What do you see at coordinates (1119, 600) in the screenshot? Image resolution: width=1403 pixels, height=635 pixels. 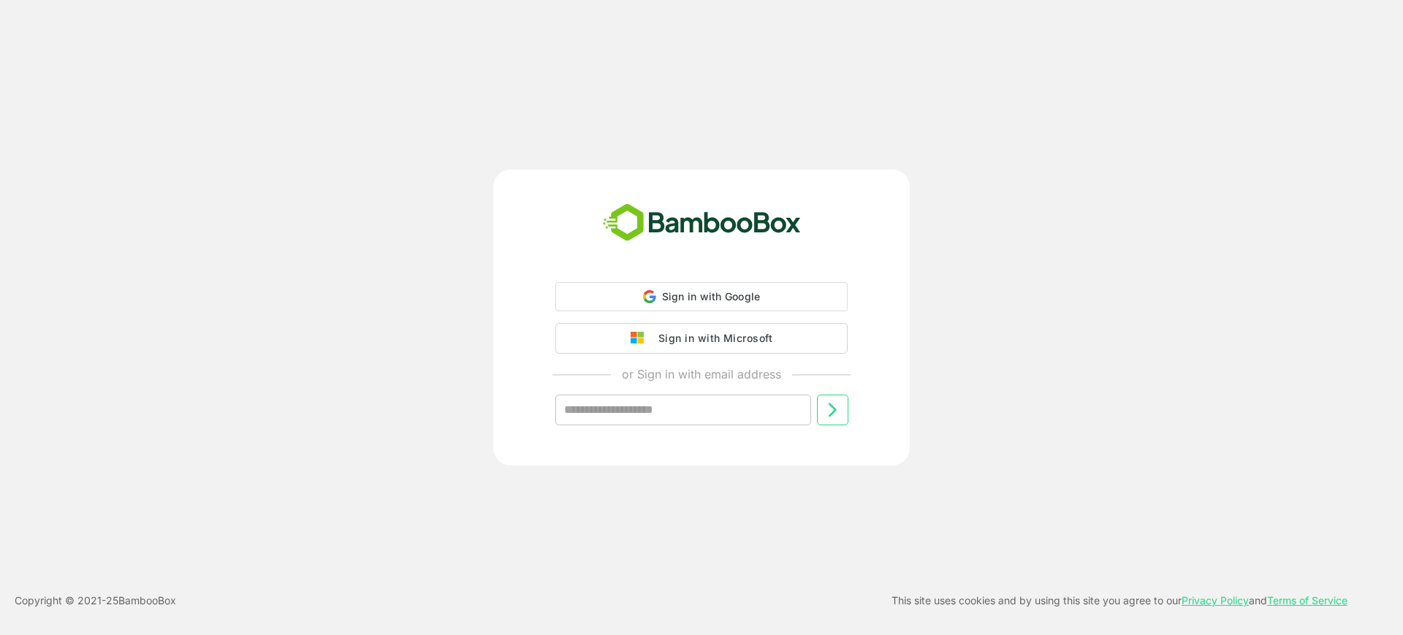 I see `p: This site uses cookies and by using this site you agree to our and` at bounding box center [1119, 600].